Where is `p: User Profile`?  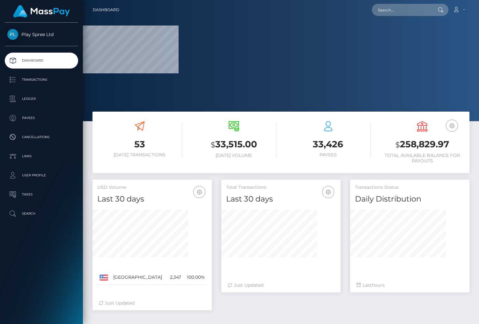
p: User Profile is located at coordinates (41, 175).